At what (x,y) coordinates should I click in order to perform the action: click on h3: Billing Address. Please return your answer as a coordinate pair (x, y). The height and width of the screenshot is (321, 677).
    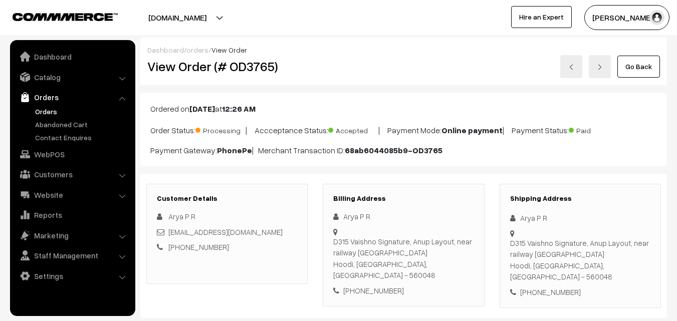
    Looking at the image, I should click on (403, 198).